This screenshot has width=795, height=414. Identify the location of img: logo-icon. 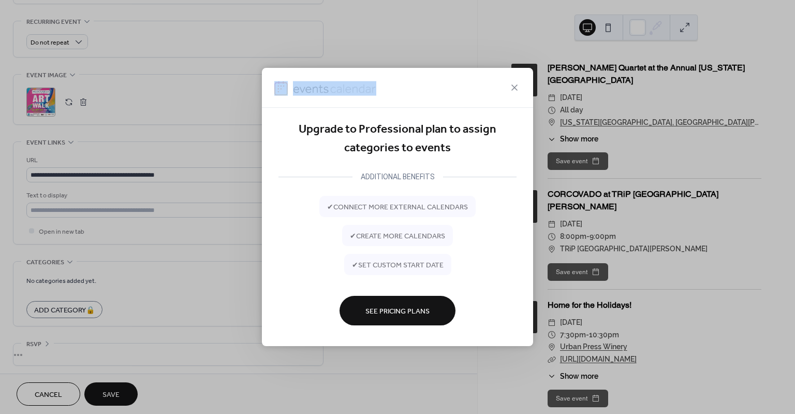
(281, 88).